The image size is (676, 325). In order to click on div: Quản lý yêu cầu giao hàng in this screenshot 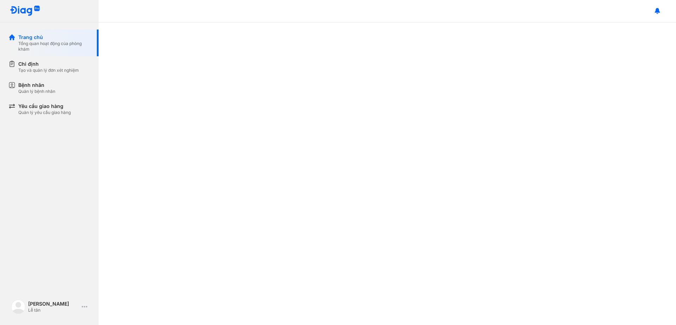, I will do `click(44, 113)`.